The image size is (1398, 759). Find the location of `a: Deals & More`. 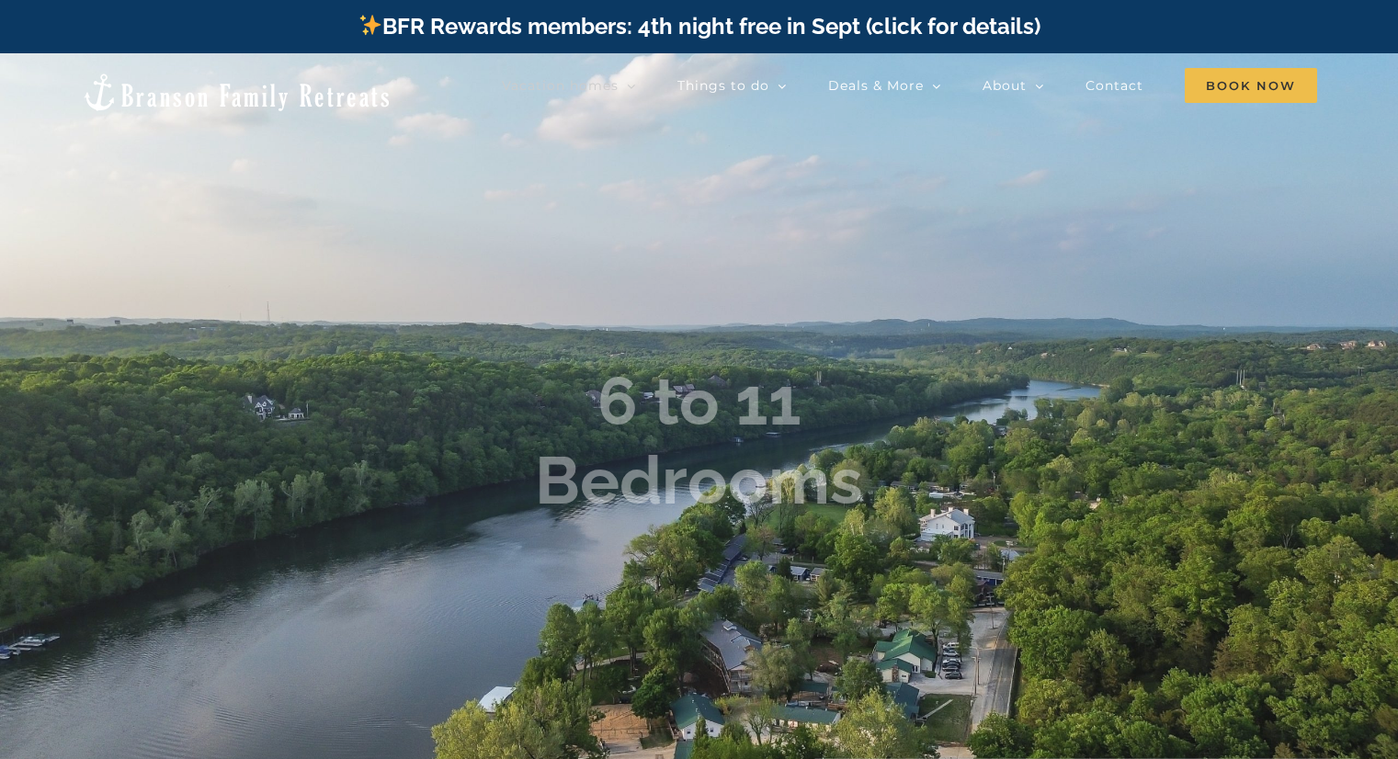

a: Deals & More is located at coordinates (884, 85).